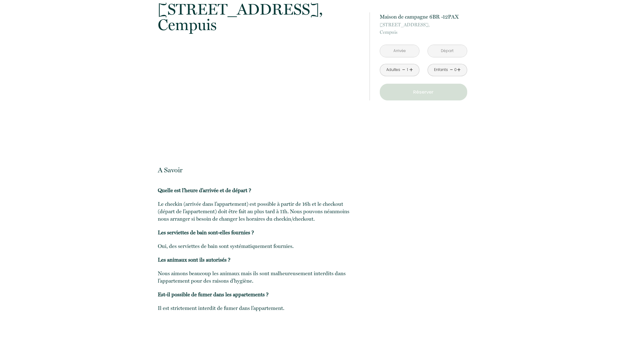 The width and height of the screenshot is (625, 340). I want to click on input: Départ, so click(447, 51).